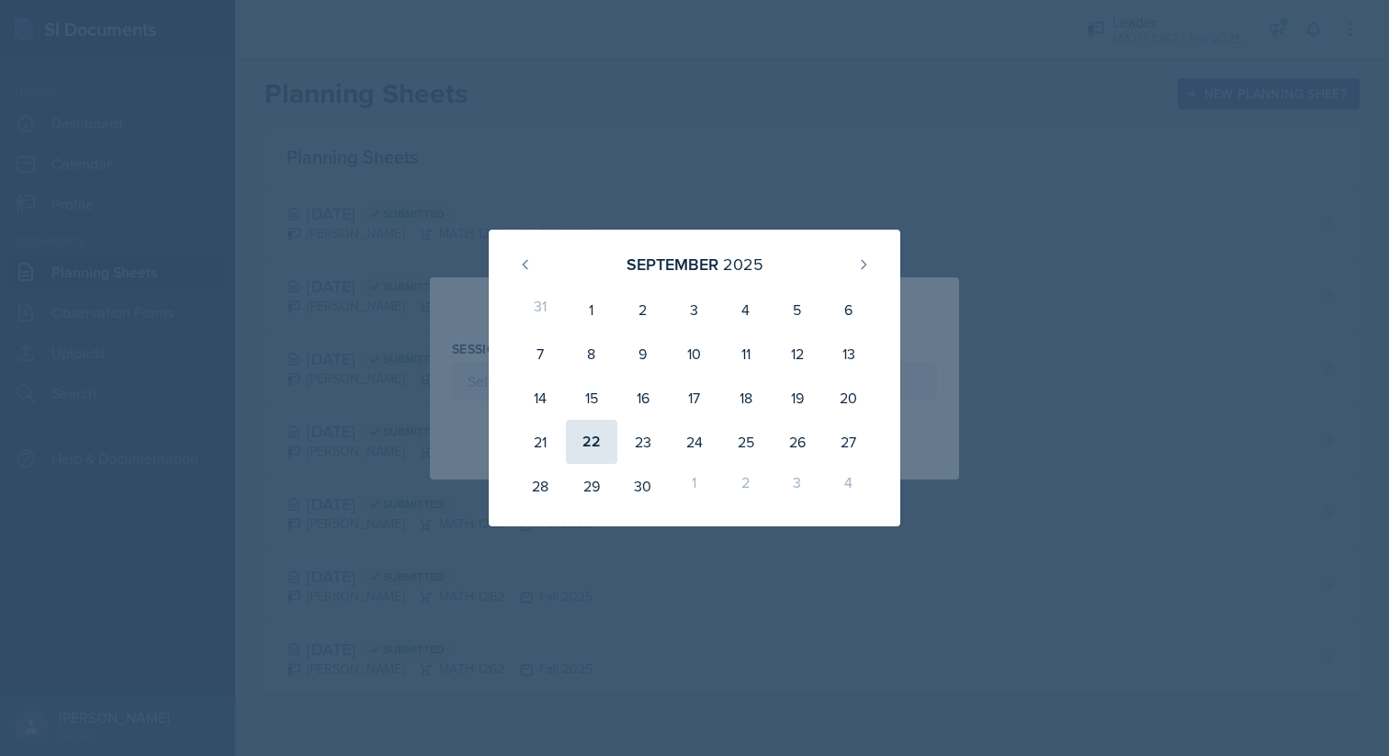  I want to click on div: 23, so click(643, 442).